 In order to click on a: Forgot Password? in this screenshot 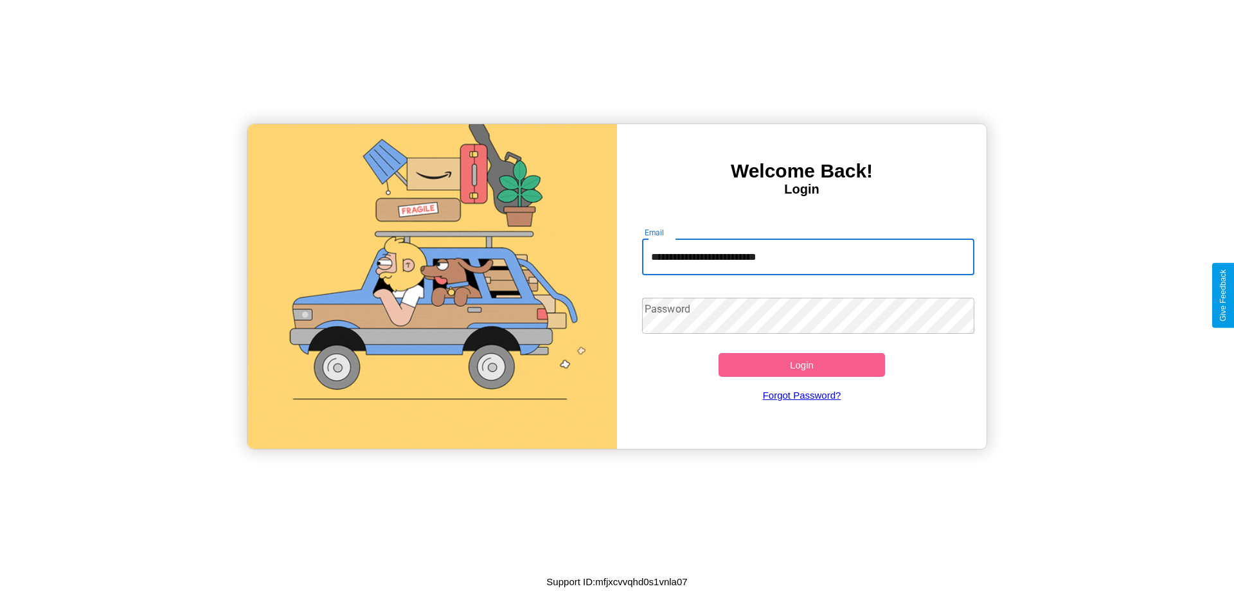, I will do `click(802, 395)`.